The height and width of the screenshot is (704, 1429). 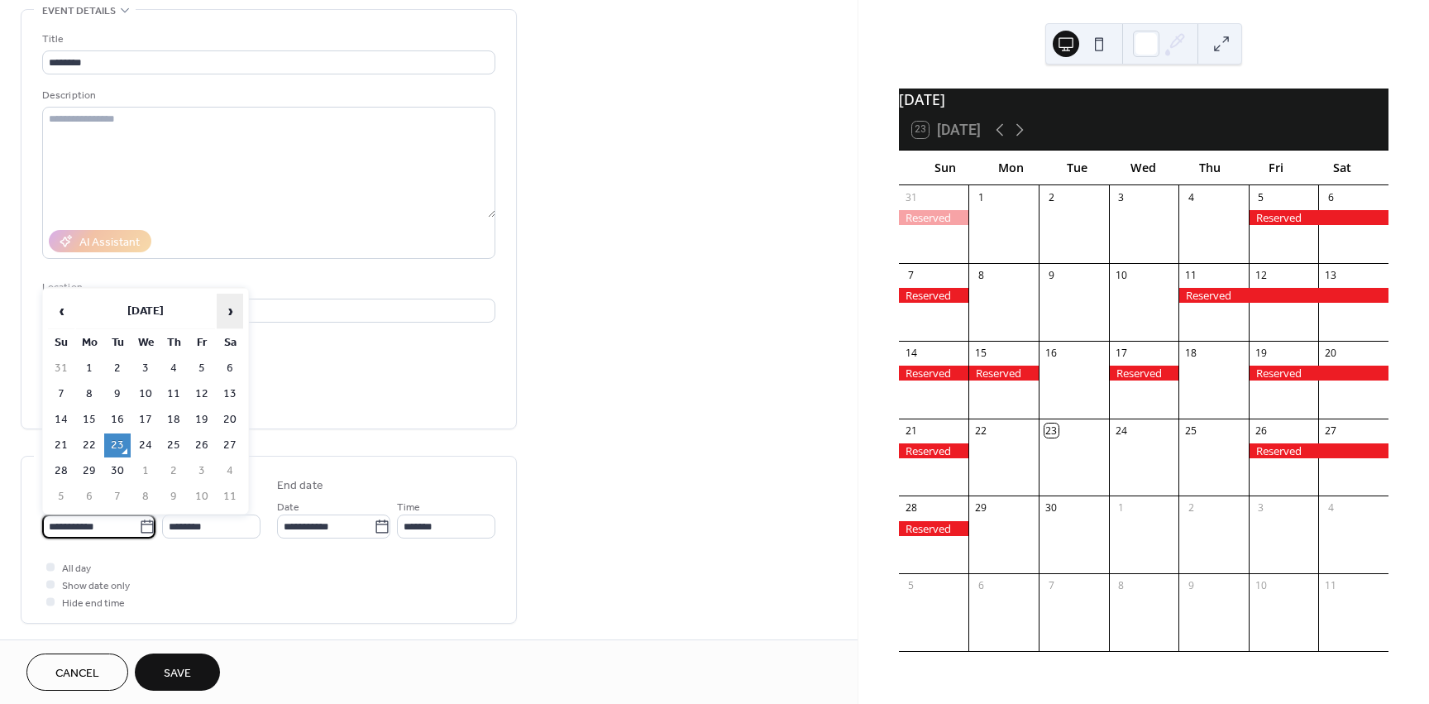 I want to click on div: 24, so click(x=1121, y=430).